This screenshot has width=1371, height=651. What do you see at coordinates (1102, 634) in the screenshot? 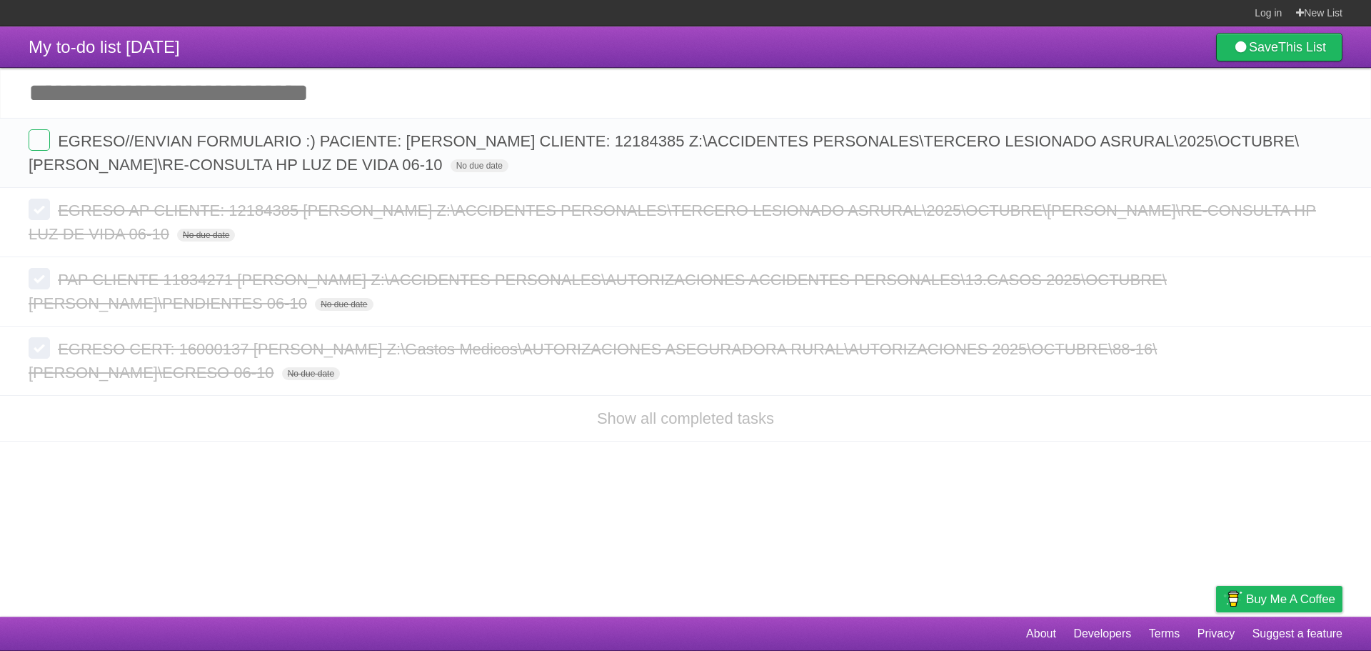
I see `a: Developers` at bounding box center [1102, 634].